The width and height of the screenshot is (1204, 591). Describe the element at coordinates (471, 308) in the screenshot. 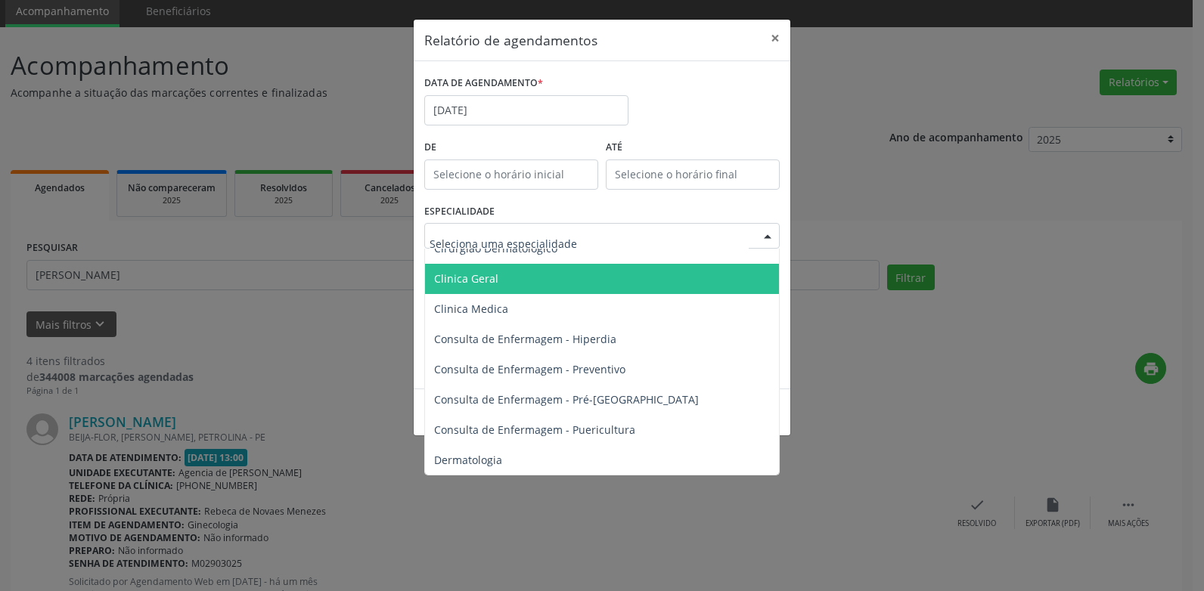

I see `span: Clinica Medica` at that location.